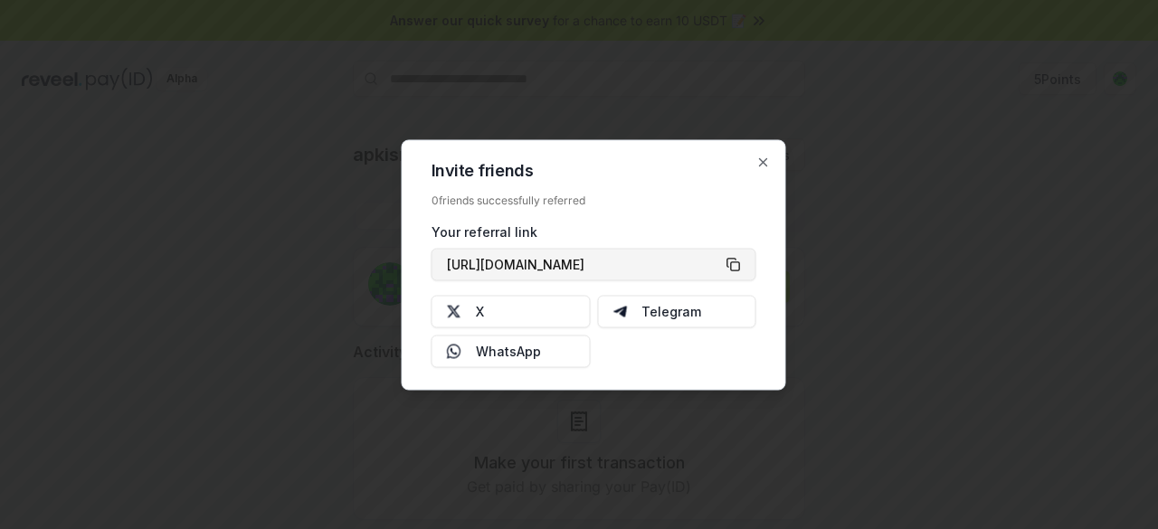 Image resolution: width=1158 pixels, height=529 pixels. What do you see at coordinates (511, 351) in the screenshot?
I see `button: WhatsApp` at bounding box center [511, 351].